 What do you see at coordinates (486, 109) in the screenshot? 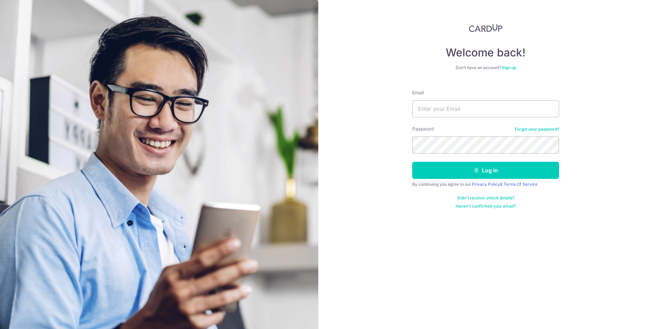
I see `input: Enter your Email` at bounding box center [486, 109].